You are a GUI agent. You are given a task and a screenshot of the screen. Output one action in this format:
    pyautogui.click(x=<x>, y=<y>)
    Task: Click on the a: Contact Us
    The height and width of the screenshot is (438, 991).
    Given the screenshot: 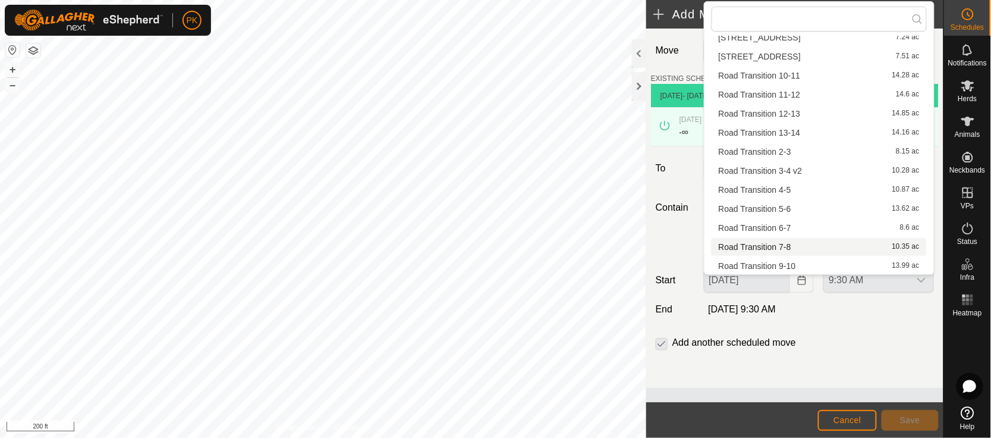 What is the action you would take?
    pyautogui.click(x=352, y=427)
    